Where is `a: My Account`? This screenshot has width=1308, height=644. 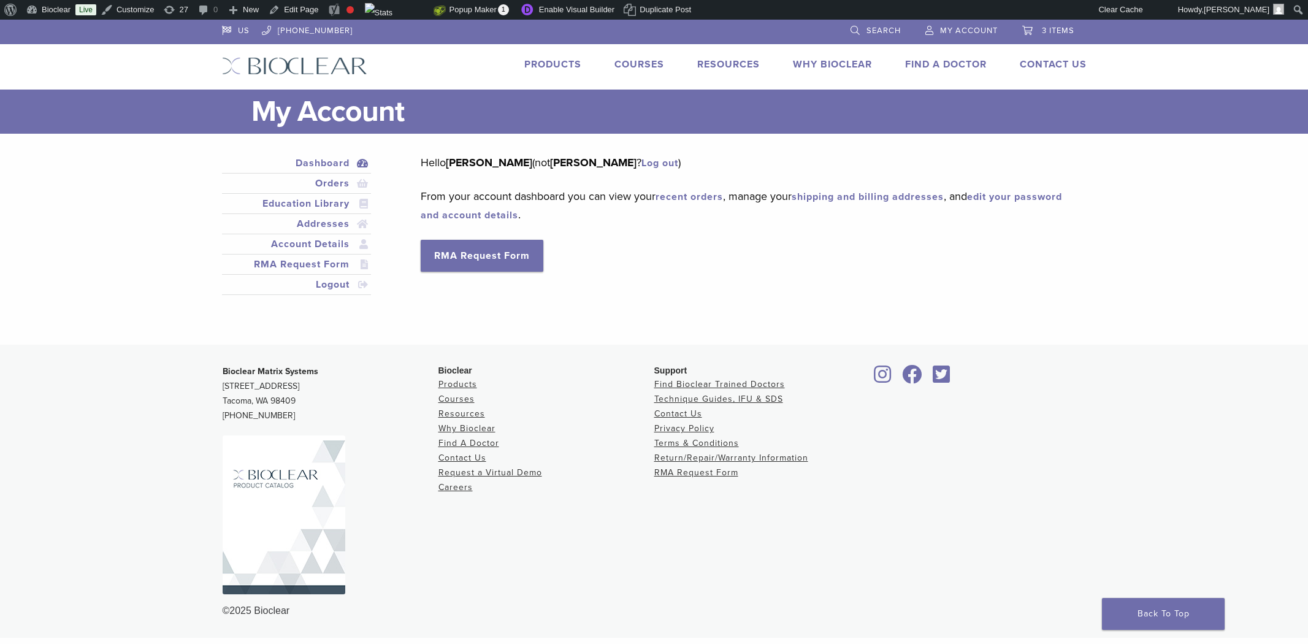
a: My Account is located at coordinates (961, 29).